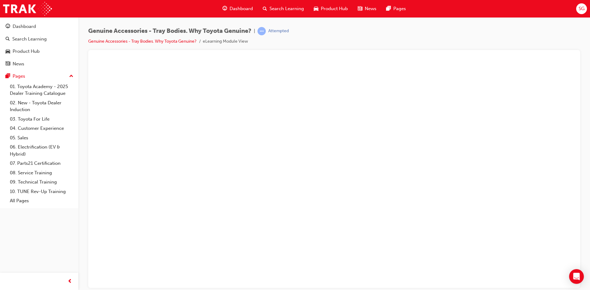  I want to click on a: guage-iconDashboard, so click(237, 9).